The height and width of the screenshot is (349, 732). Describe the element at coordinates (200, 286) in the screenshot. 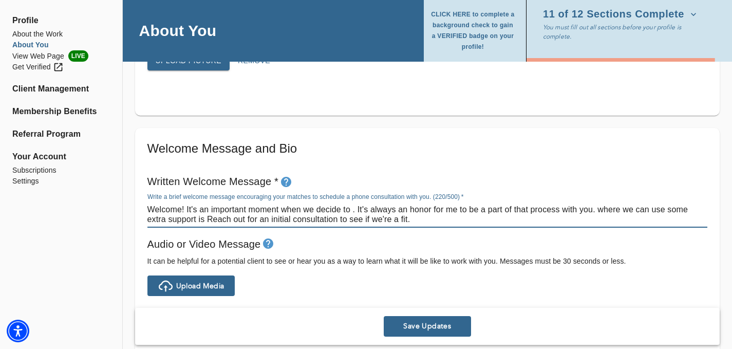

I see `span: Upload Media` at that location.